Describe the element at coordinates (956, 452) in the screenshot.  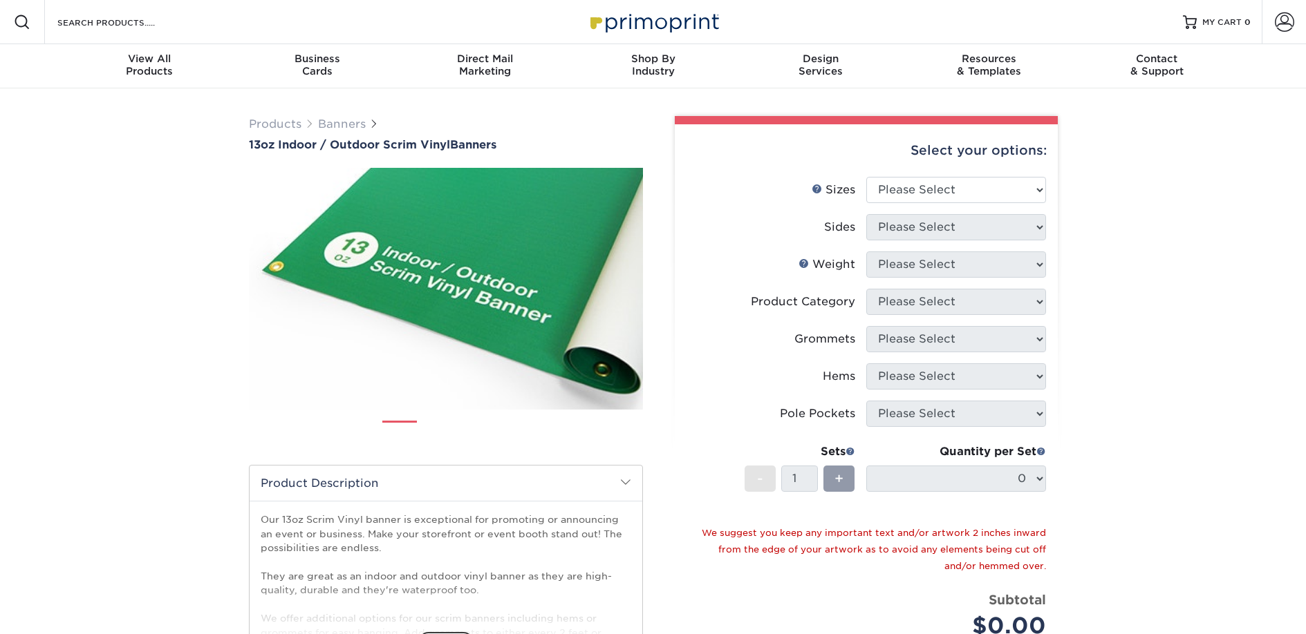
I see `div: Quantity per Set` at that location.